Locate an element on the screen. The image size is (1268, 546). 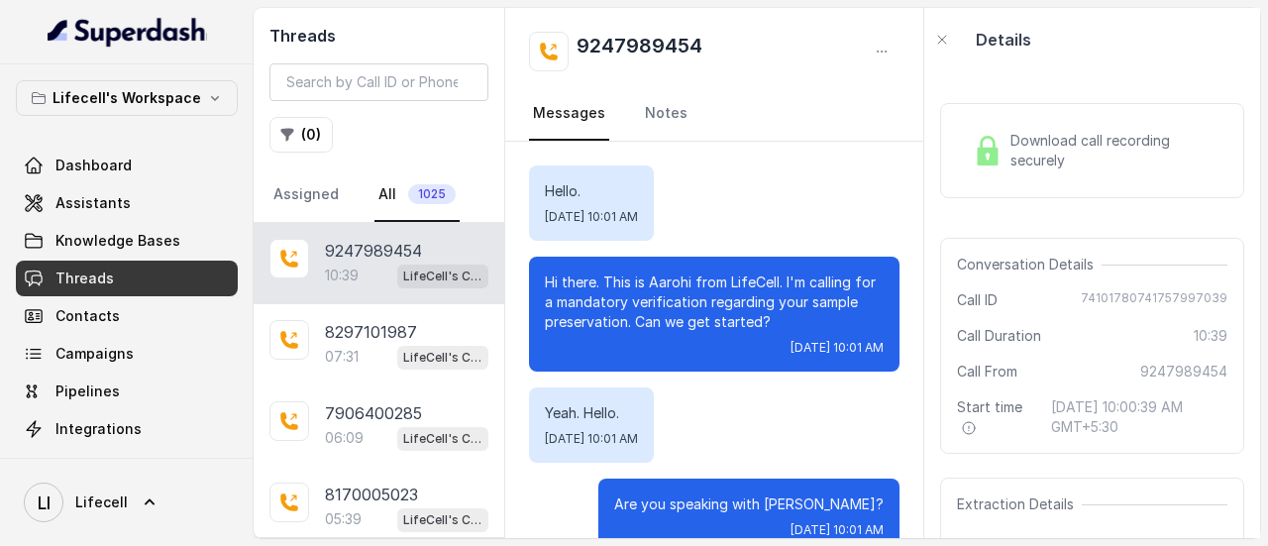
img: Lock Icon is located at coordinates (988, 151).